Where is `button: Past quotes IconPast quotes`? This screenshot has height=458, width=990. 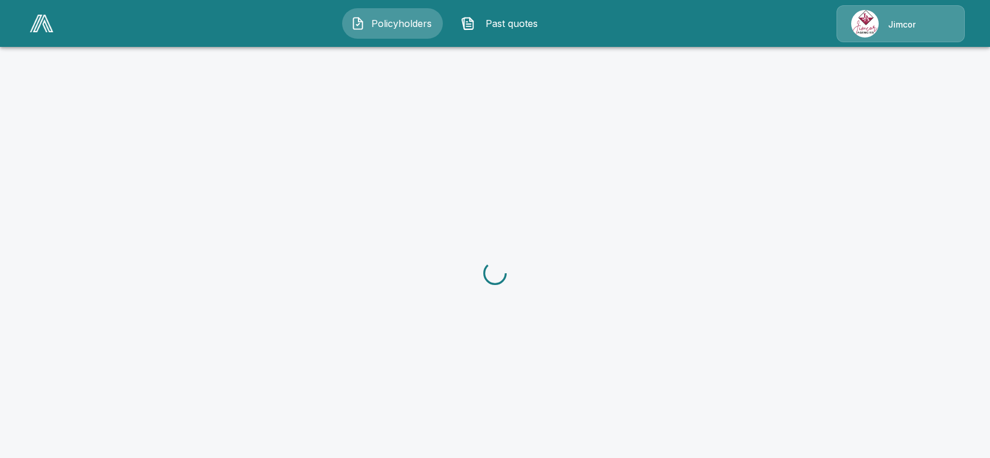
button: Past quotes IconPast quotes is located at coordinates (503, 23).